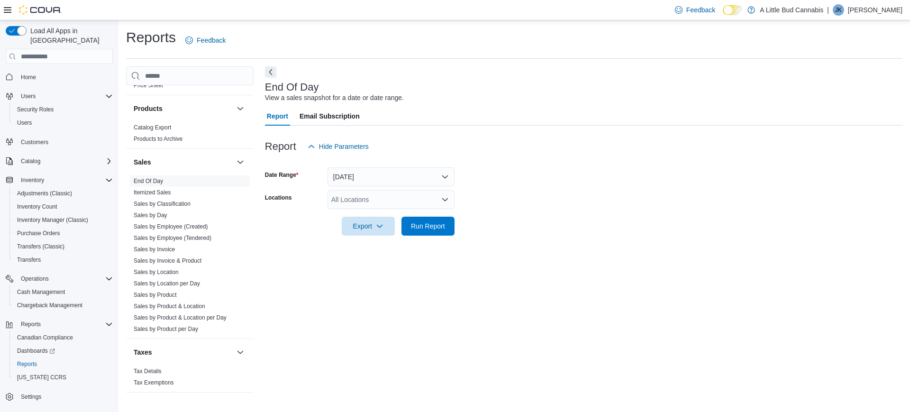 This screenshot has width=910, height=412. Describe the element at coordinates (169, 306) in the screenshot. I see `a: Sales by Product & Location` at that location.